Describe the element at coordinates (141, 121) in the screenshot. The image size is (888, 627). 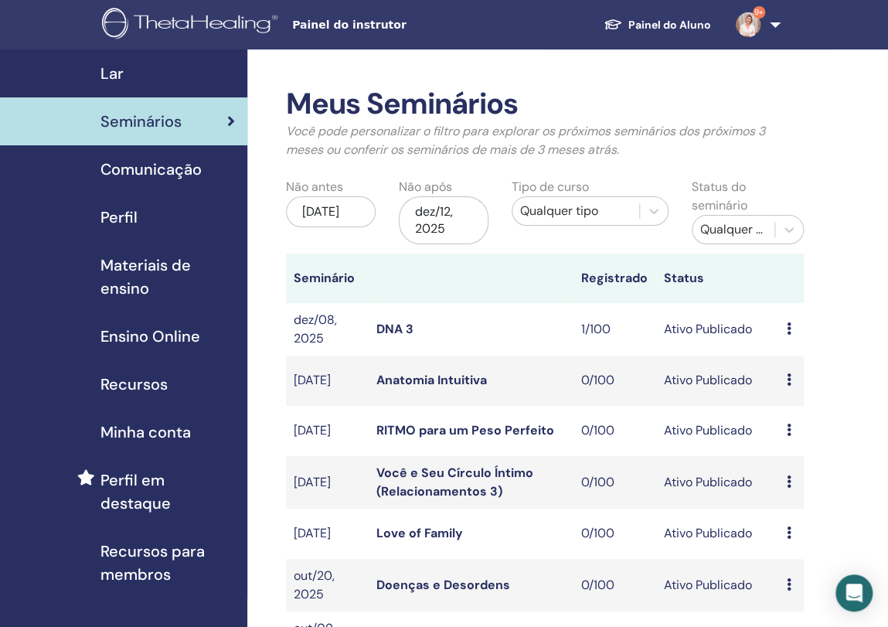
I see `span: Seminários` at that location.